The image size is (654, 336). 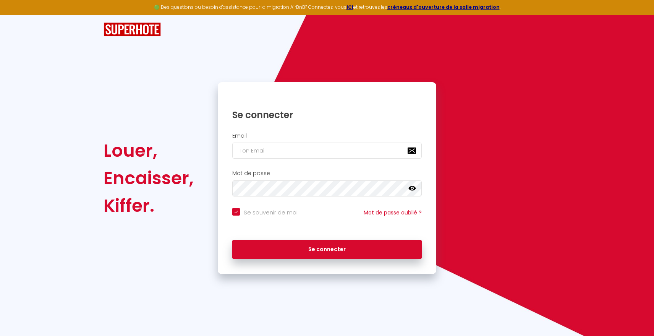 What do you see at coordinates (132, 29) in the screenshot?
I see `img: SuperHote logo` at bounding box center [132, 29].